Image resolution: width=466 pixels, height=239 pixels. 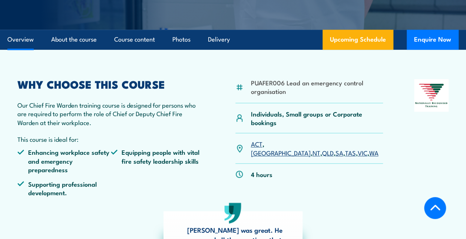 What do you see at coordinates (261, 174) in the screenshot?
I see `p: 4 hours` at bounding box center [261, 174].